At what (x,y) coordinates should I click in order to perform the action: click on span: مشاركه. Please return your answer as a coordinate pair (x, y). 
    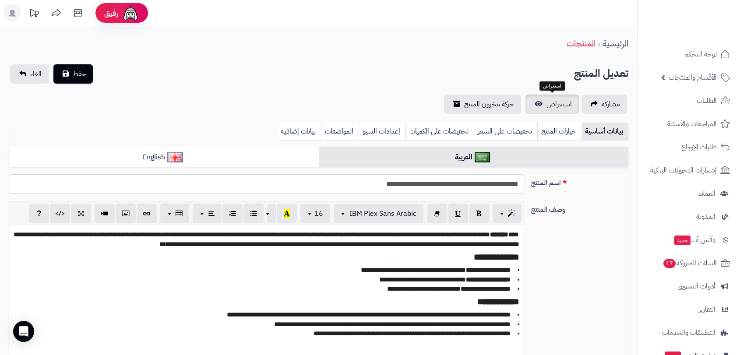
    Looking at the image, I should click on (611, 104).